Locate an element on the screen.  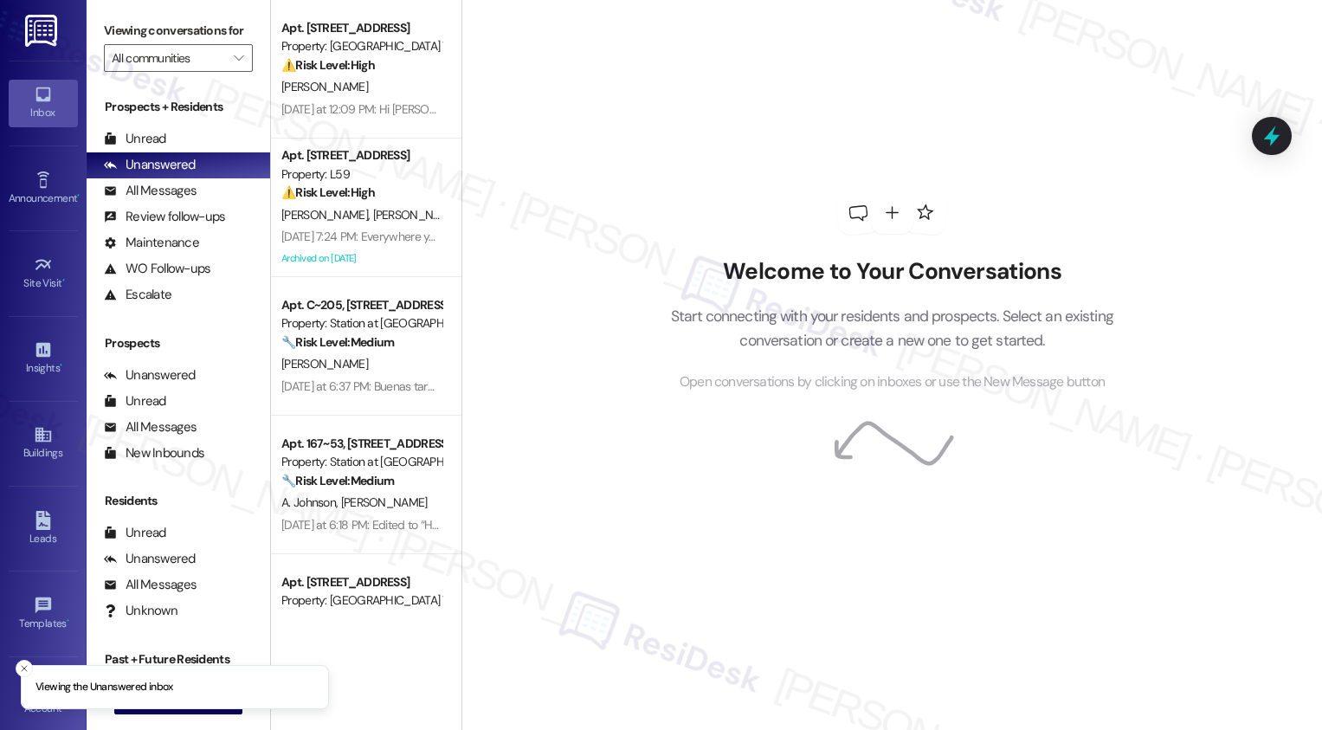
a: Site Visit • is located at coordinates (43, 274).